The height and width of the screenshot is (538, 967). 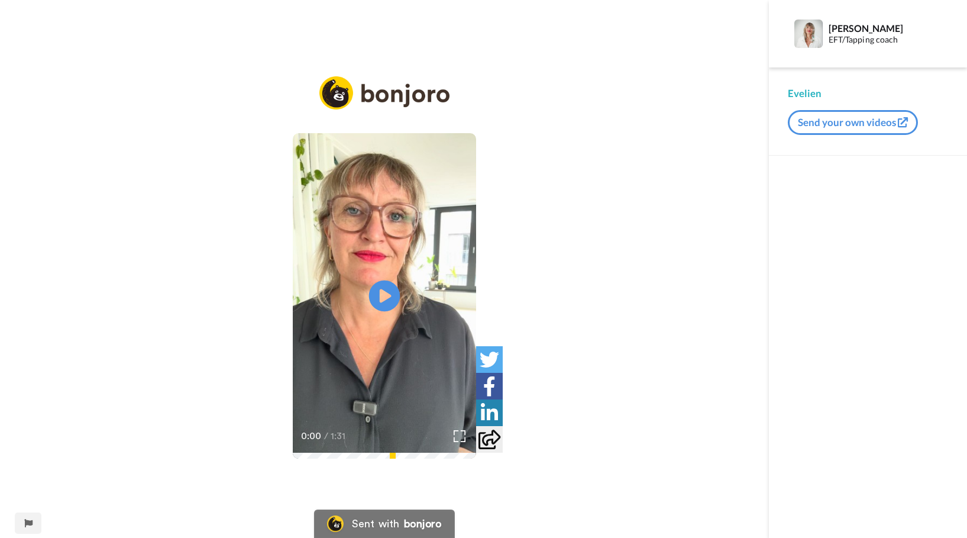 What do you see at coordinates (888, 40) in the screenshot?
I see `div: EFT/Tapping coach` at bounding box center [888, 40].